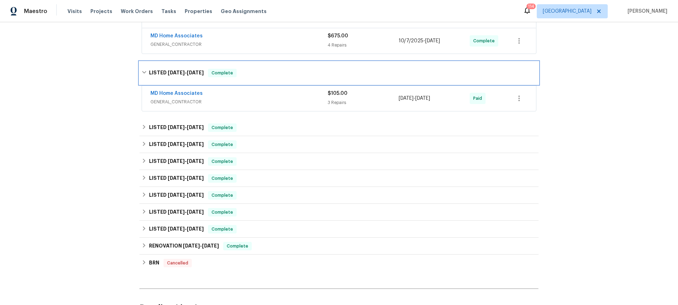 The width and height of the screenshot is (678, 305). Describe the element at coordinates (363, 103) in the screenshot. I see `div: 3 Repairs` at that location.